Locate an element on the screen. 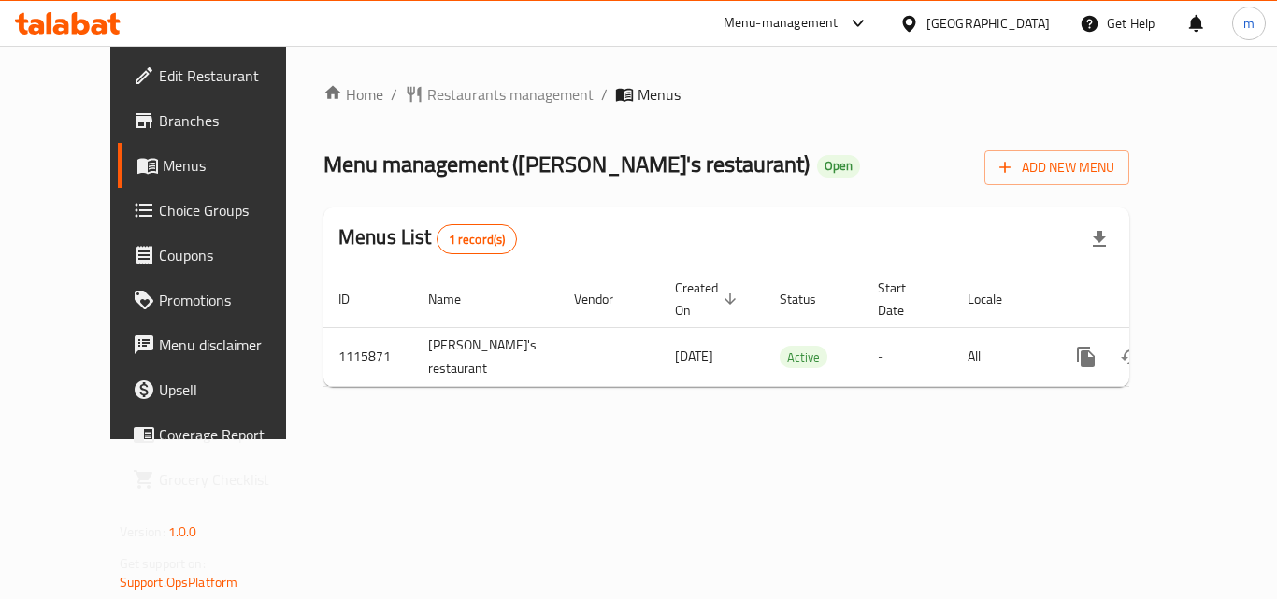 Image resolution: width=1277 pixels, height=599 pixels. span: Add New Menu is located at coordinates (1057, 167).